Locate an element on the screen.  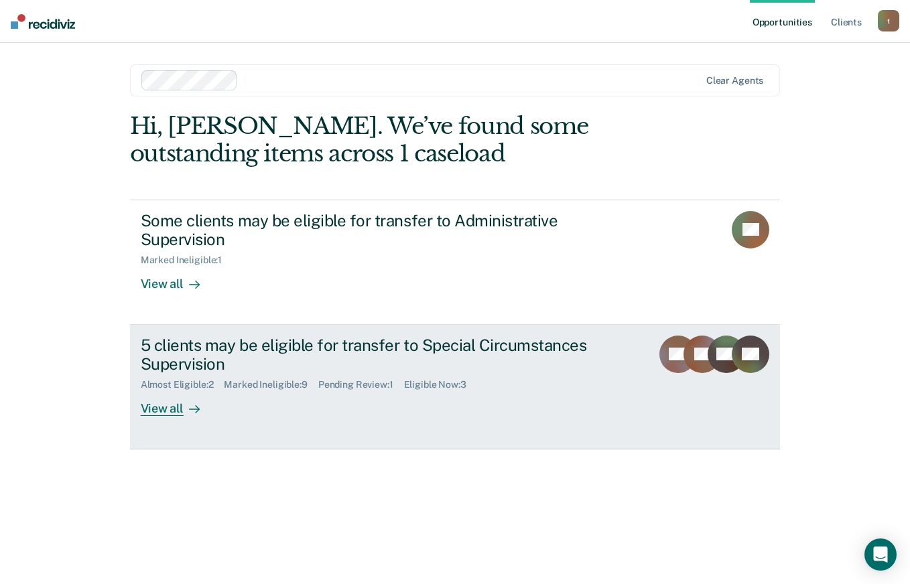
img: Recidiviz is located at coordinates (43, 21).